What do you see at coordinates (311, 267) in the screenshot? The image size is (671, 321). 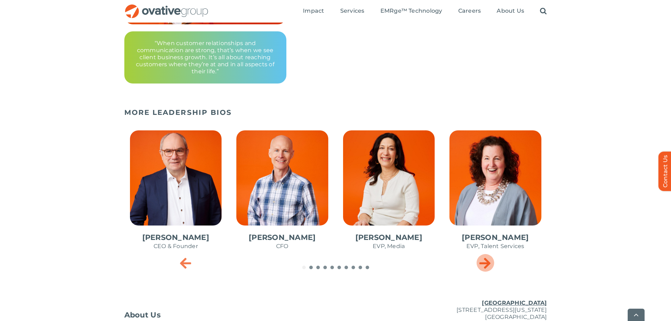 I see `span: Go to slide 2` at bounding box center [311, 267].